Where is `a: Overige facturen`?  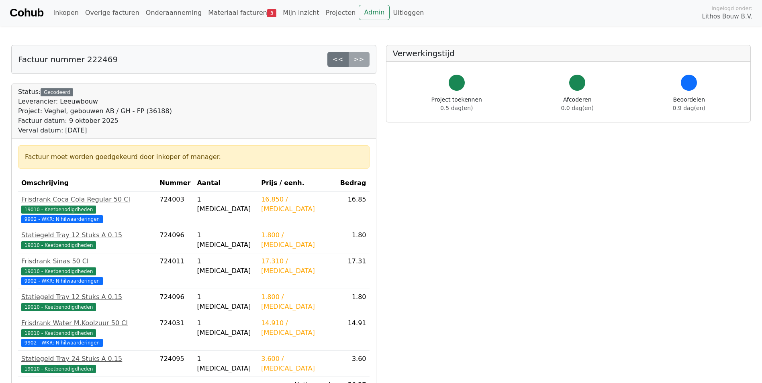 a: Overige facturen is located at coordinates (112, 13).